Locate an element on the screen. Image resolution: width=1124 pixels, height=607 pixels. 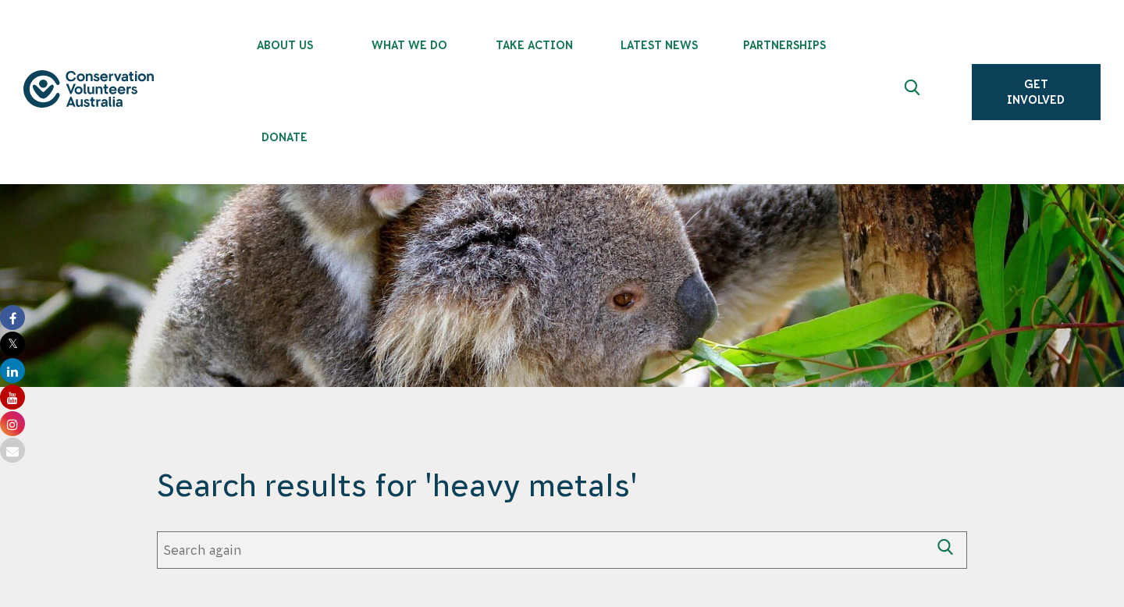
span: Donate is located at coordinates (285, 137).